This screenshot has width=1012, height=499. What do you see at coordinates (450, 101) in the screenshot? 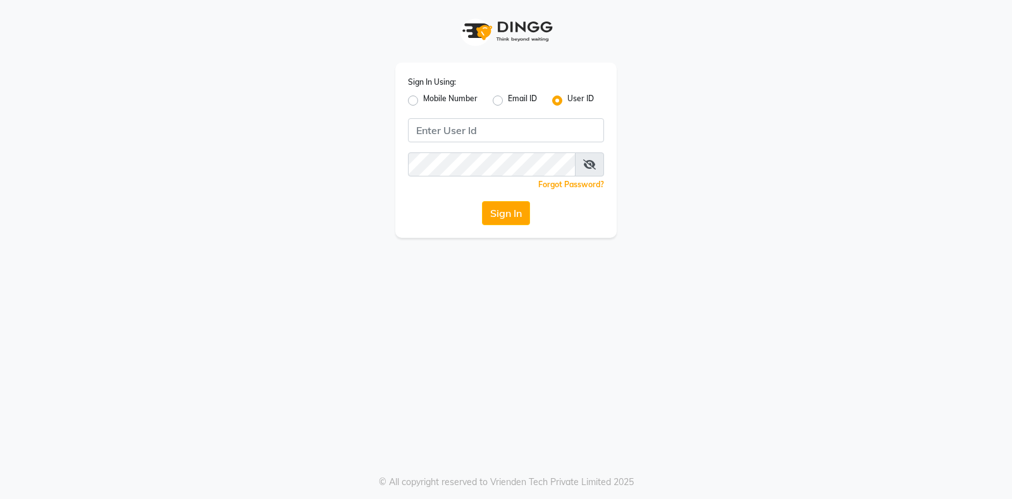
I see `label: Mobile Number` at bounding box center [450, 101].